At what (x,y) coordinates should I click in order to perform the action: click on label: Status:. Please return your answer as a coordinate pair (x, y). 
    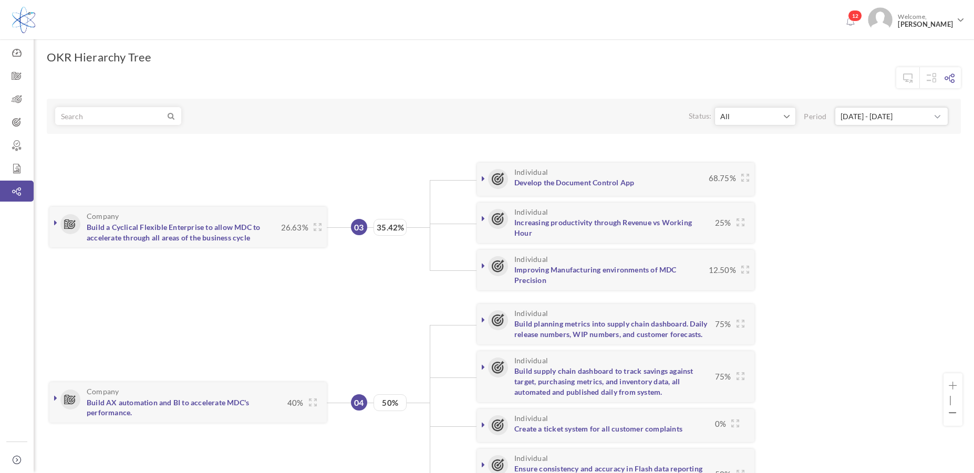
    Looking at the image, I should click on (700, 116).